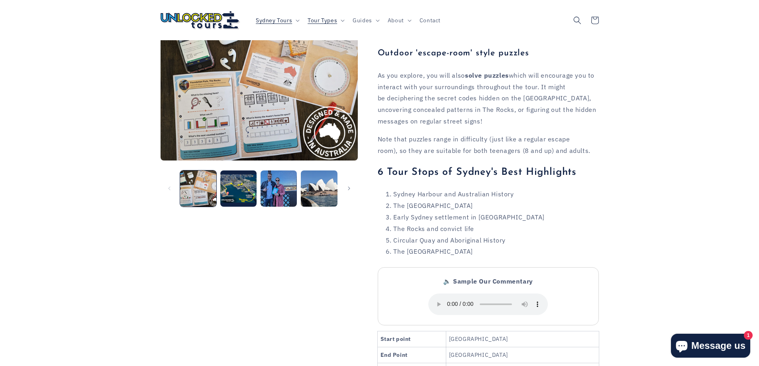 This screenshot has width=759, height=366. Describe the element at coordinates (396, 20) in the screenshot. I see `span: About` at that location.